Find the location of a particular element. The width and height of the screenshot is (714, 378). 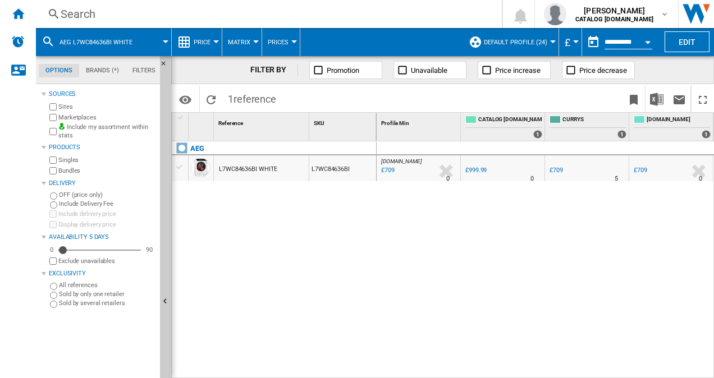

button: Maximize is located at coordinates (703, 99).